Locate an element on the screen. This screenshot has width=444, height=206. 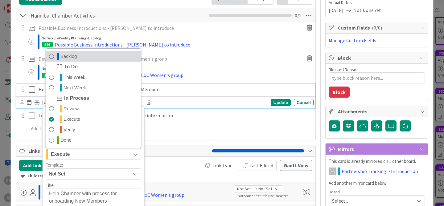
p: Add another mirror card below: is located at coordinates (376, 183).